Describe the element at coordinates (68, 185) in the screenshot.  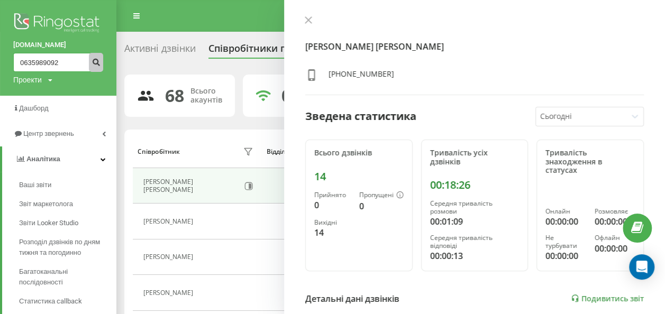
I see `a: Ваші звіти` at that location.